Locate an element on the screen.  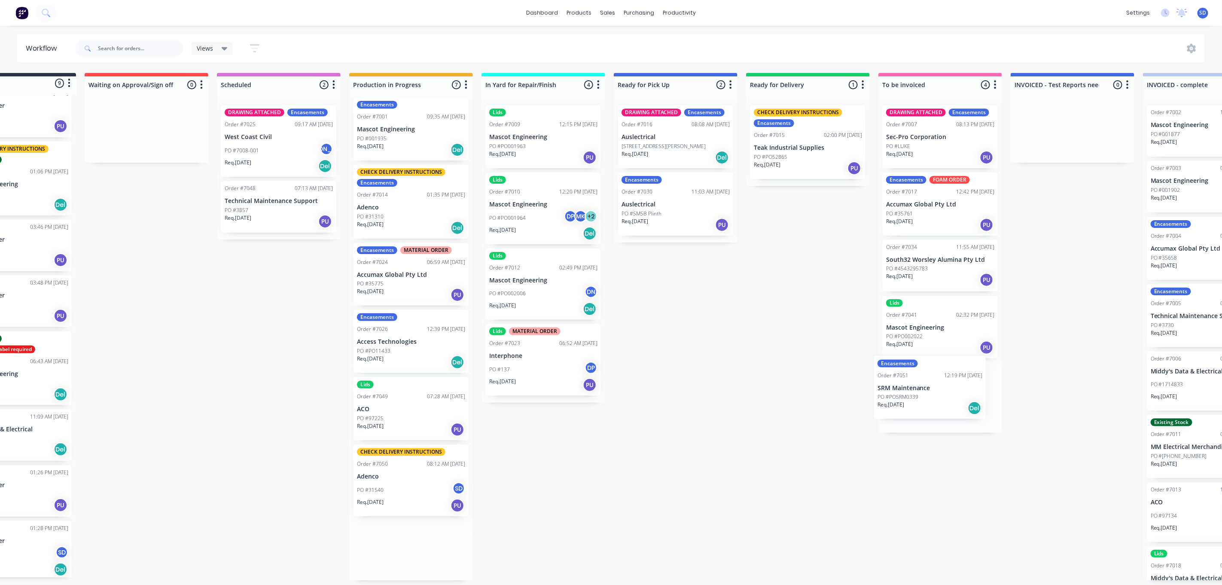
span: 9 is located at coordinates (59, 83).